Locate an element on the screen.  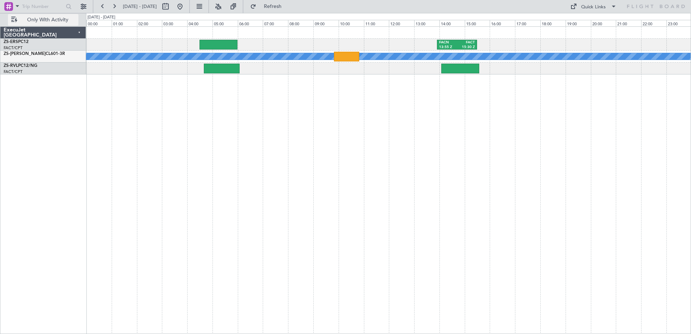
div: 17:00 is located at coordinates (527, 23).